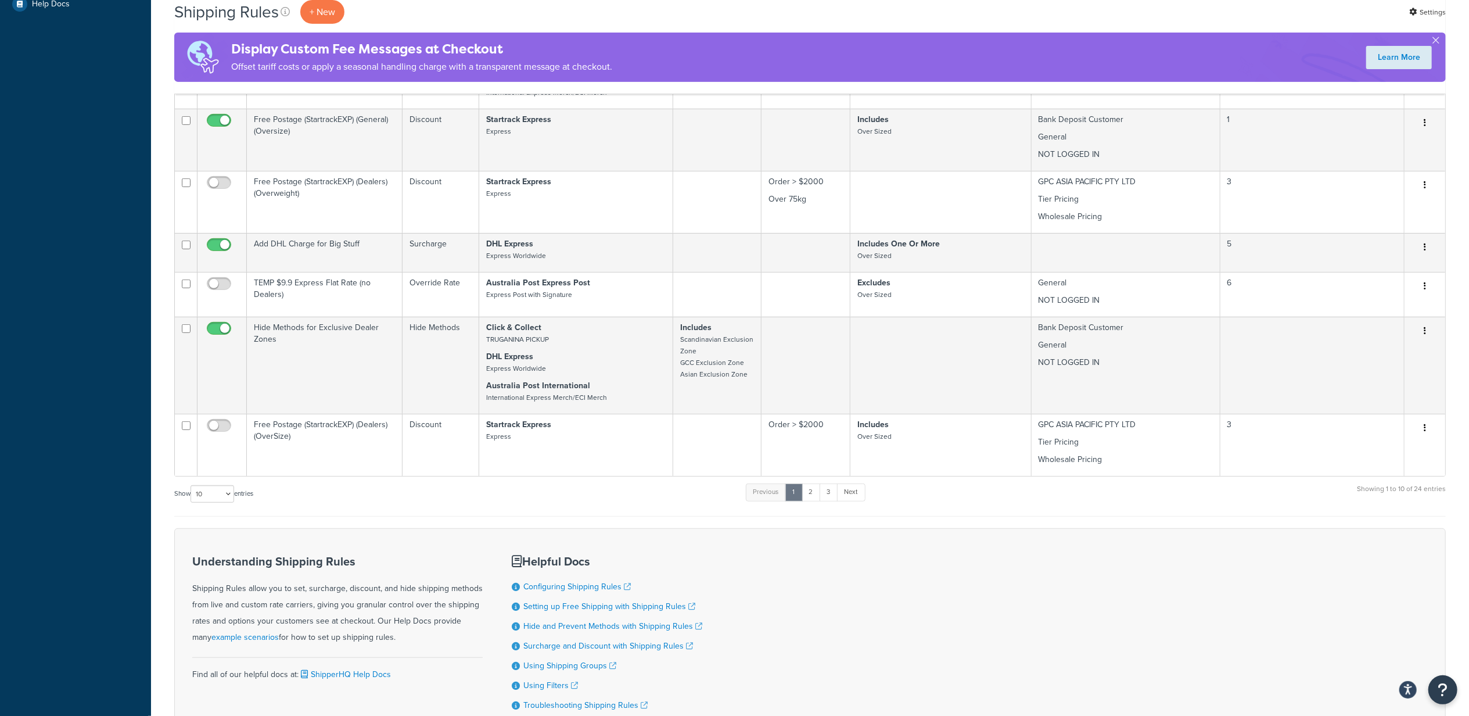  What do you see at coordinates (518, 339) in the screenshot?
I see `small: TRUGANINA PICKUP` at bounding box center [518, 339].